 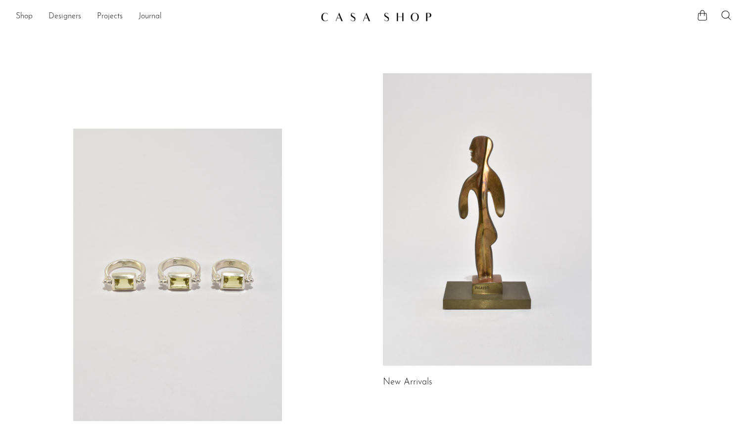 What do you see at coordinates (65, 17) in the screenshot?
I see `a: Designers` at bounding box center [65, 17].